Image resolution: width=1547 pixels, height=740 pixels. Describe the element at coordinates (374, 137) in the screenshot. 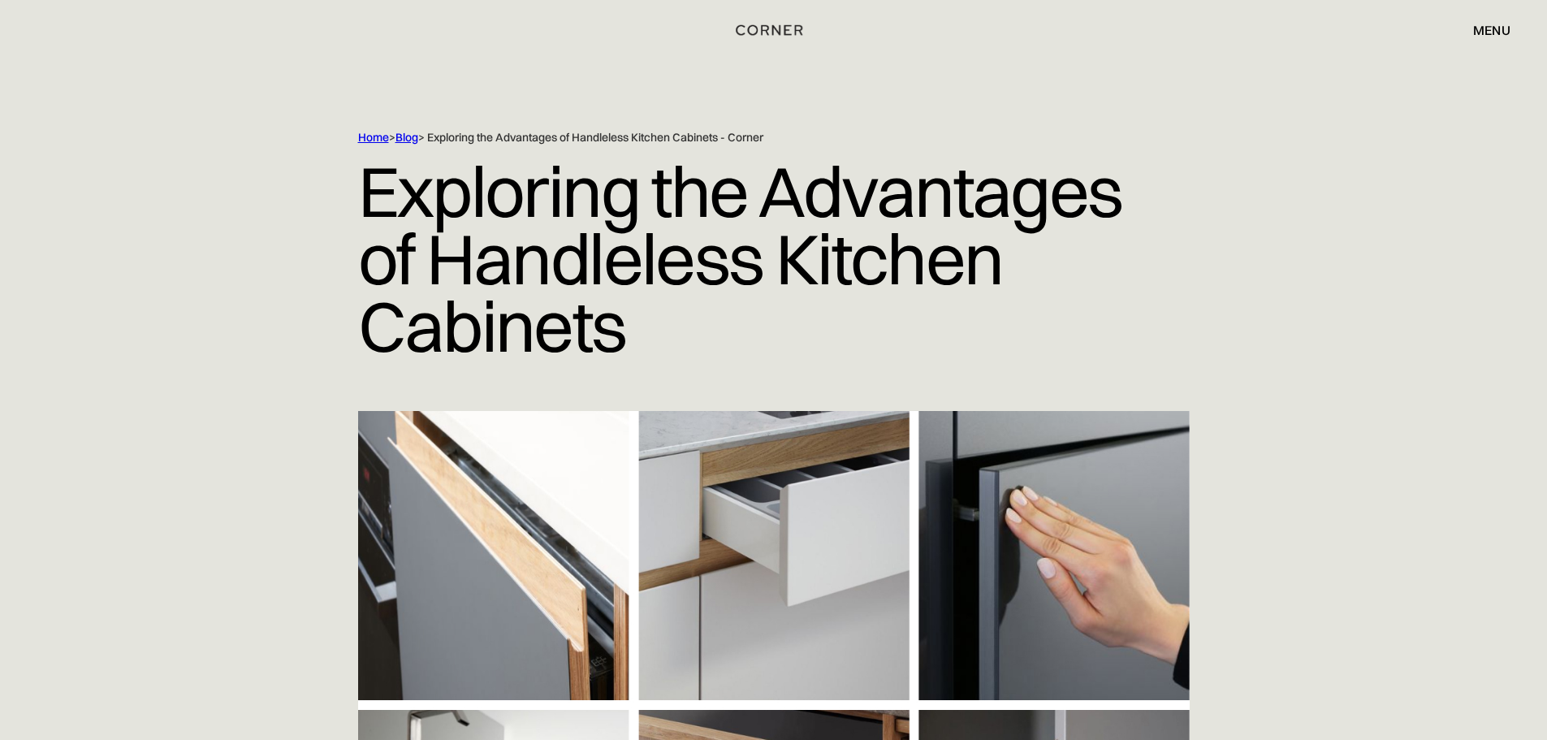

I see `a: Home` at that location.